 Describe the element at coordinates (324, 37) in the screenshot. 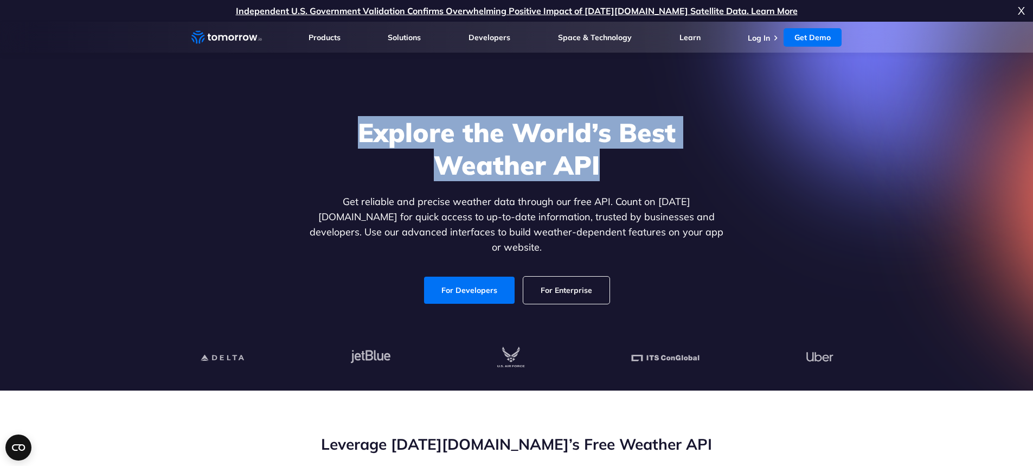

I see `a: Products` at that location.